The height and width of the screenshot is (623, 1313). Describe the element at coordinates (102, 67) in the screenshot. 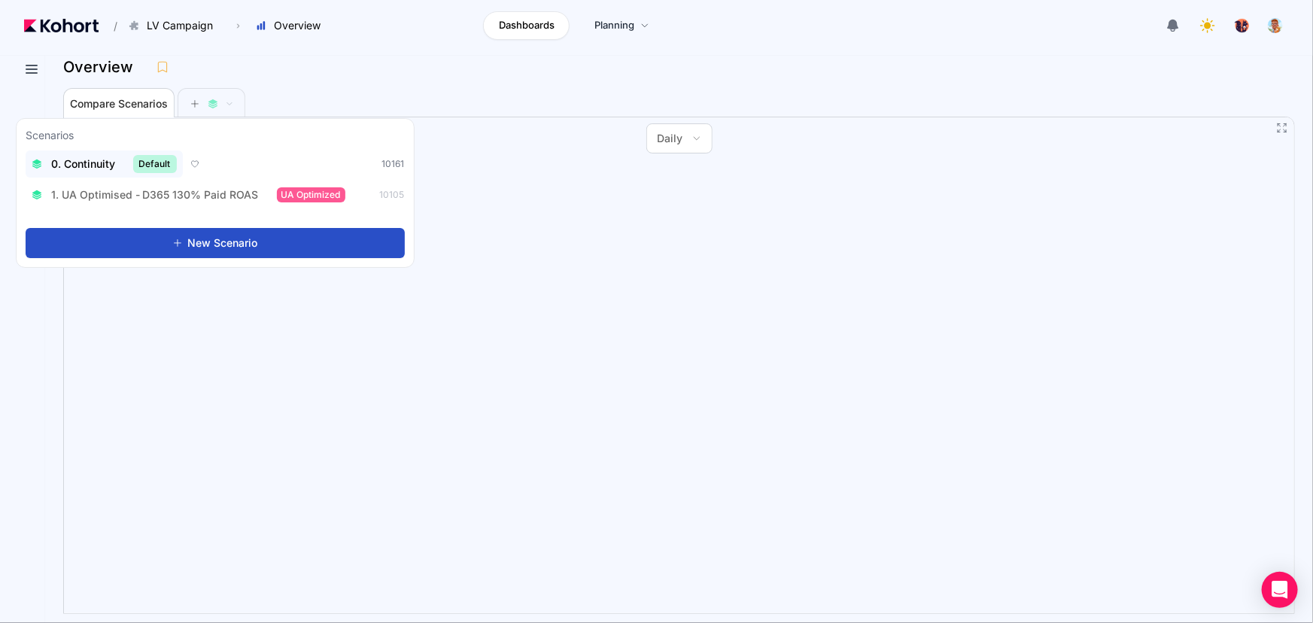

I see `h3: Overview` at that location.